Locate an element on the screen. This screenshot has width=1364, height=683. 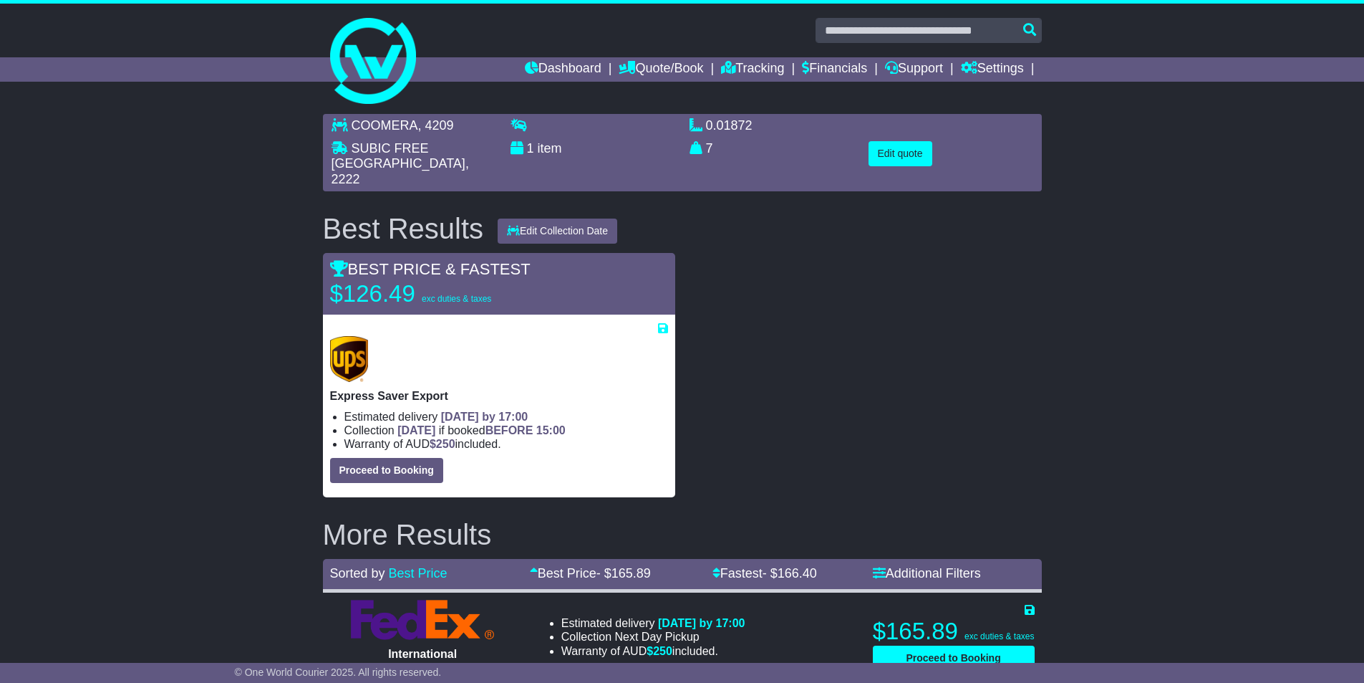
button: Edit quote is located at coordinates (900, 153).